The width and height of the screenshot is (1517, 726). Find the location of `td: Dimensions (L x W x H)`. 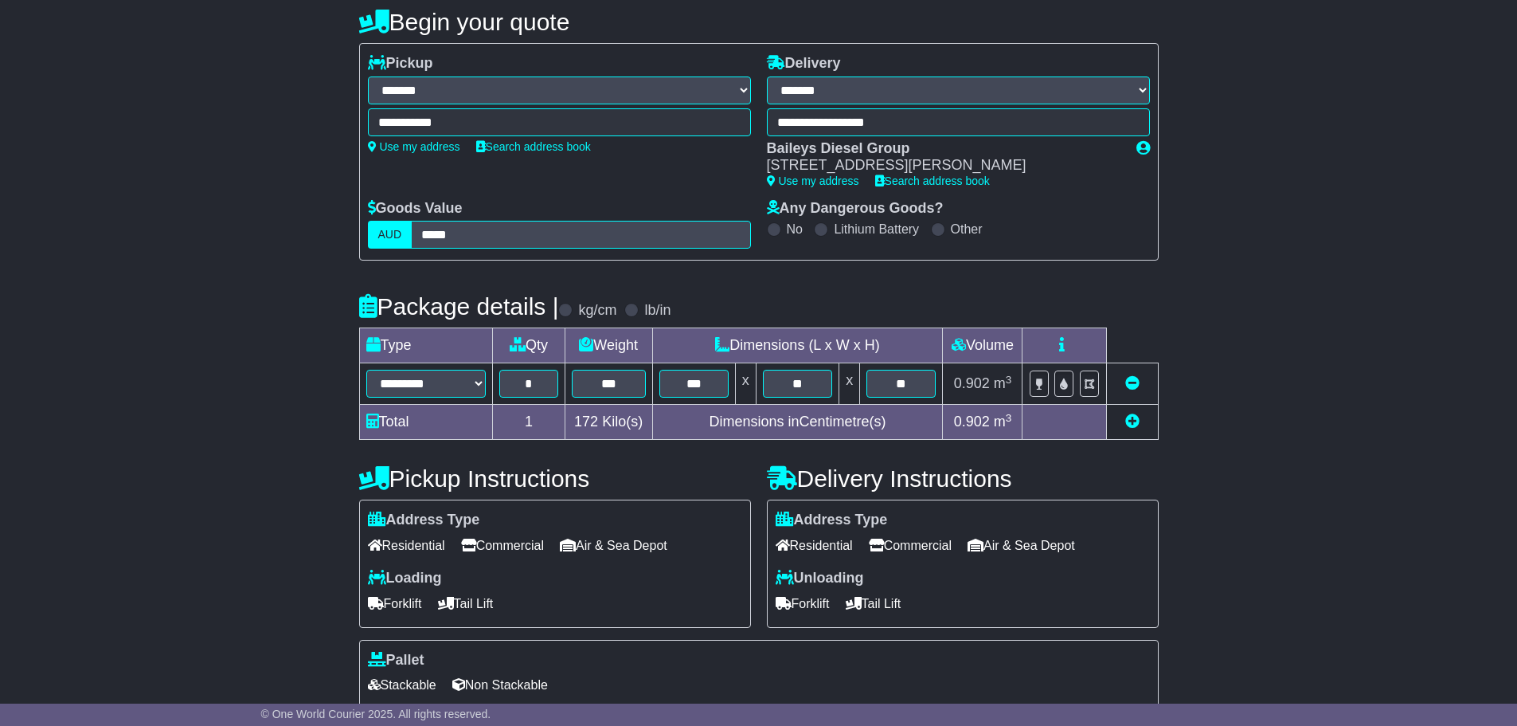

td: Dimensions (L x W x H) is located at coordinates (797, 346).